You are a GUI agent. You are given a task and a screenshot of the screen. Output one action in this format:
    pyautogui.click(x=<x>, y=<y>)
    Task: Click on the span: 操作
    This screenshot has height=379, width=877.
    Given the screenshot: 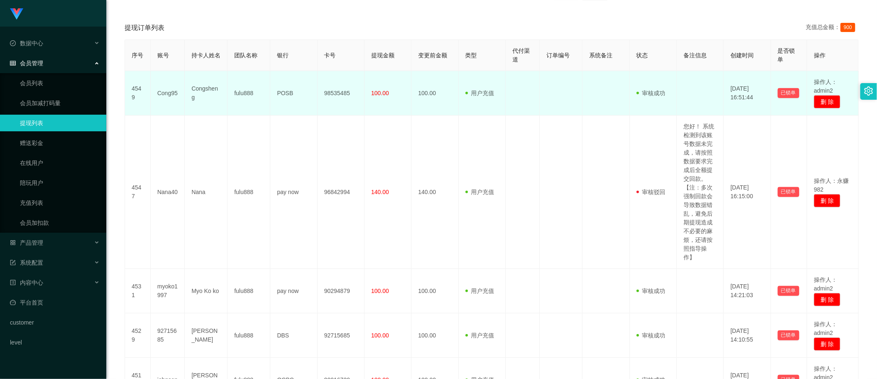 What is the action you would take?
    pyautogui.click(x=819, y=55)
    